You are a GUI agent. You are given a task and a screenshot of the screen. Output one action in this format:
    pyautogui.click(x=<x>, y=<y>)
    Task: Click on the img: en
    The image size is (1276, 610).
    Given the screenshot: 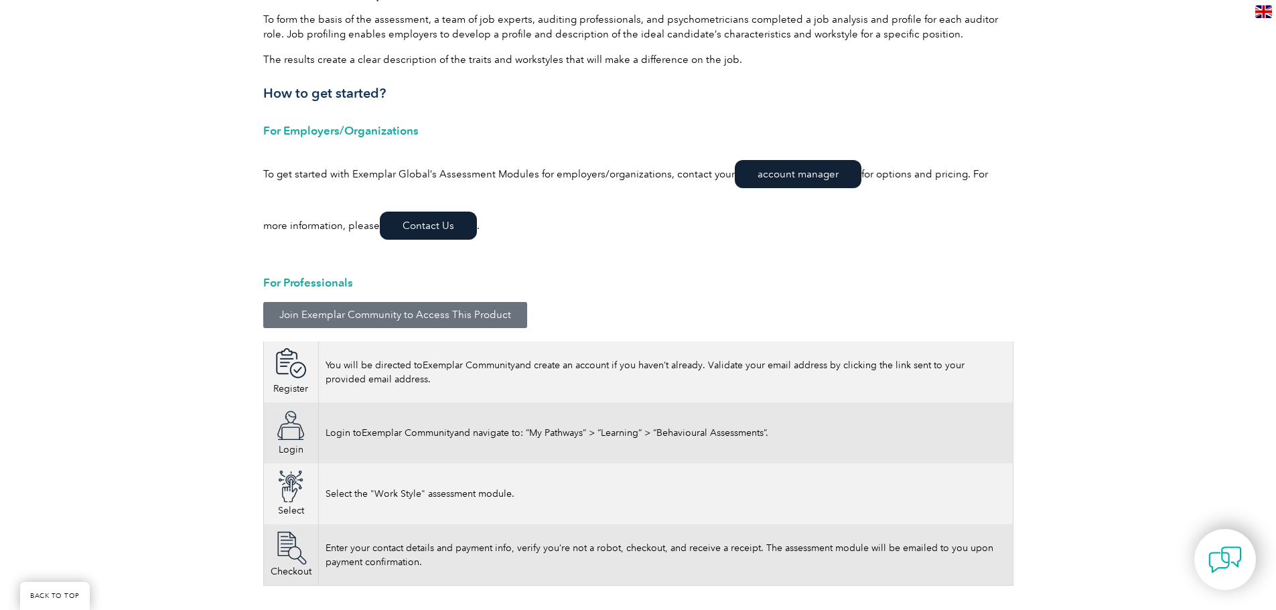 What is the action you would take?
    pyautogui.click(x=1263, y=11)
    